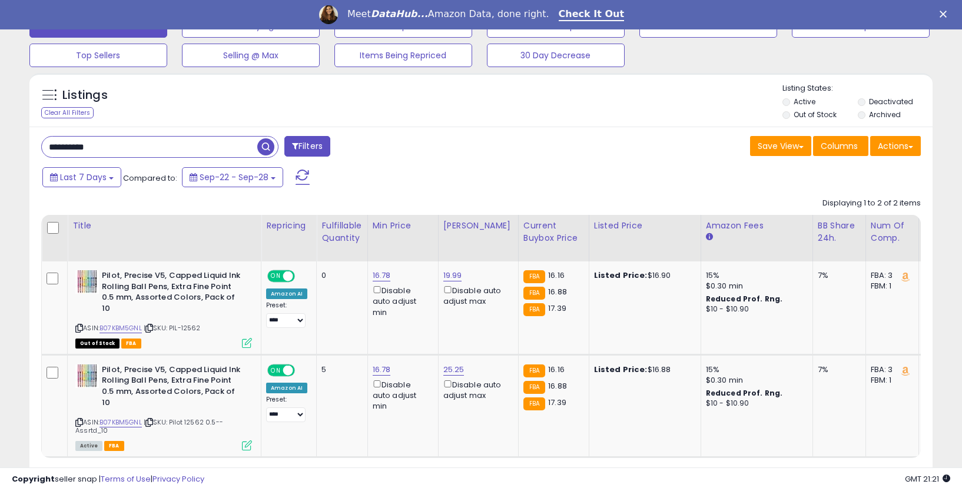 This screenshot has height=491, width=962. I want to click on div: Repricing, so click(289, 226).